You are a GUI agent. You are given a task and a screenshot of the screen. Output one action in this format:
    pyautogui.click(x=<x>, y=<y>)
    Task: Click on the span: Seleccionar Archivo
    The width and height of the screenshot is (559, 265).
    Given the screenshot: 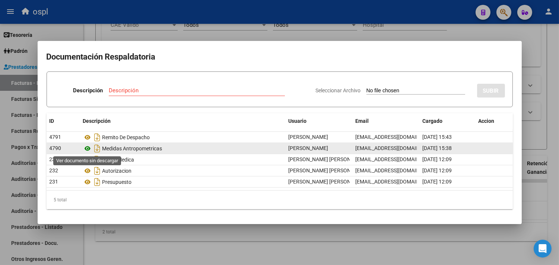 What is the action you would take?
    pyautogui.click(x=338, y=91)
    